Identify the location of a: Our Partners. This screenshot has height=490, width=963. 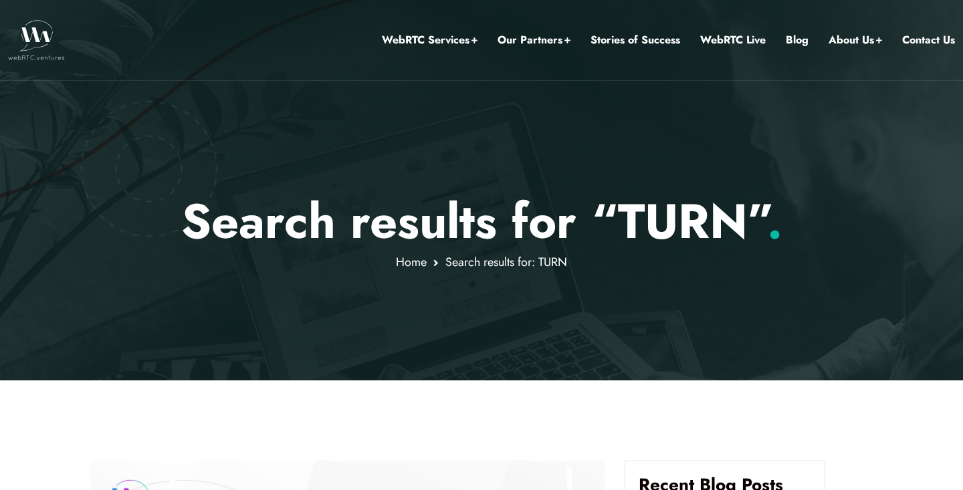
(534, 40).